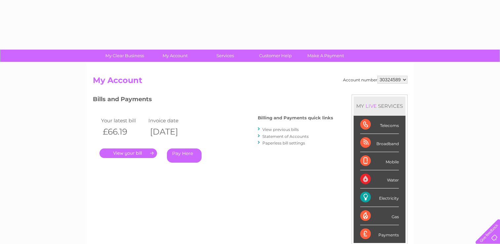  What do you see at coordinates (175, 55) in the screenshot?
I see `a: My Account` at bounding box center [175, 55].